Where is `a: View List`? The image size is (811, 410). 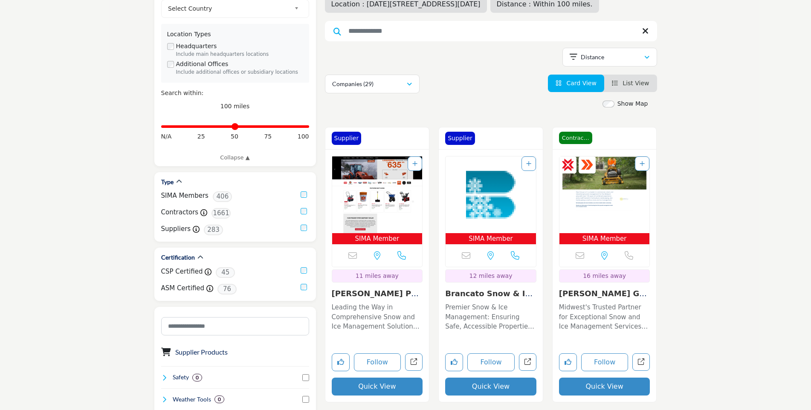
a: View List is located at coordinates (631, 83).